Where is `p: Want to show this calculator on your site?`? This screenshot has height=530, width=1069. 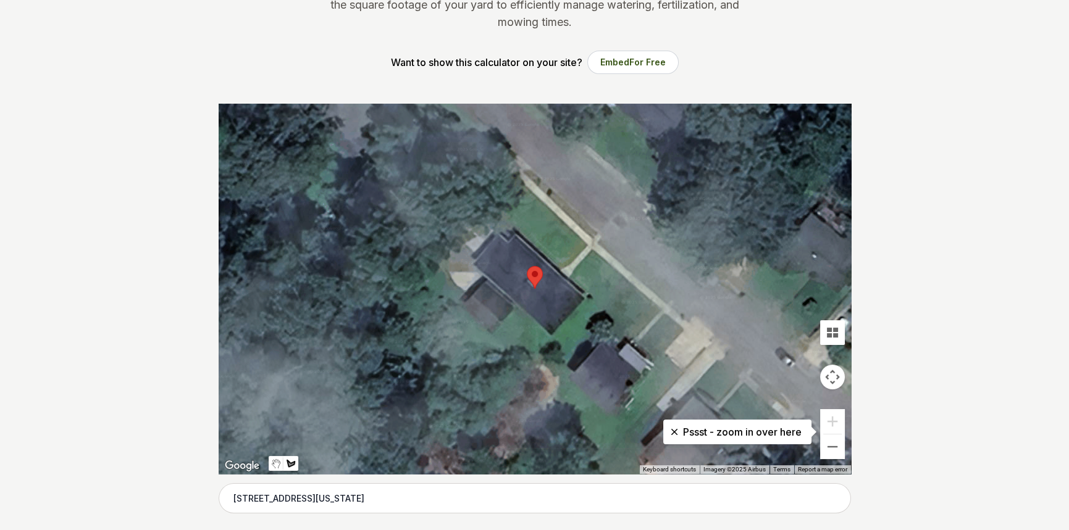
p: Want to show this calculator on your site? is located at coordinates (487, 62).